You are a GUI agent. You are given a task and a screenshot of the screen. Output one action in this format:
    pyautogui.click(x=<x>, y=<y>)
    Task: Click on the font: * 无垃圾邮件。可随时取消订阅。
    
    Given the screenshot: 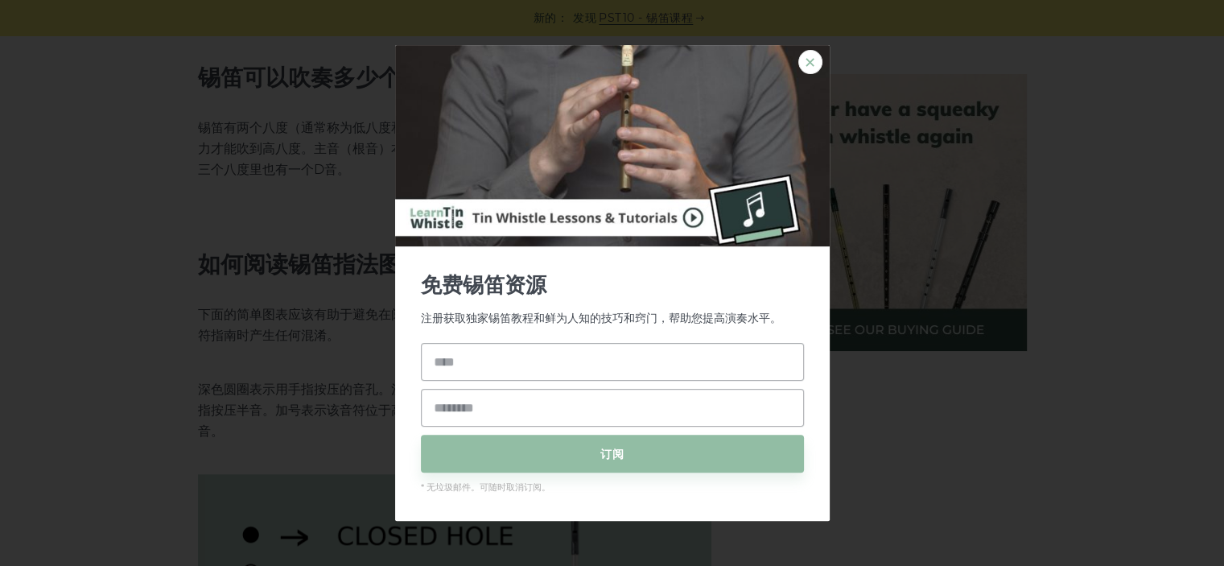 What is the action you would take?
    pyautogui.click(x=485, y=488)
    